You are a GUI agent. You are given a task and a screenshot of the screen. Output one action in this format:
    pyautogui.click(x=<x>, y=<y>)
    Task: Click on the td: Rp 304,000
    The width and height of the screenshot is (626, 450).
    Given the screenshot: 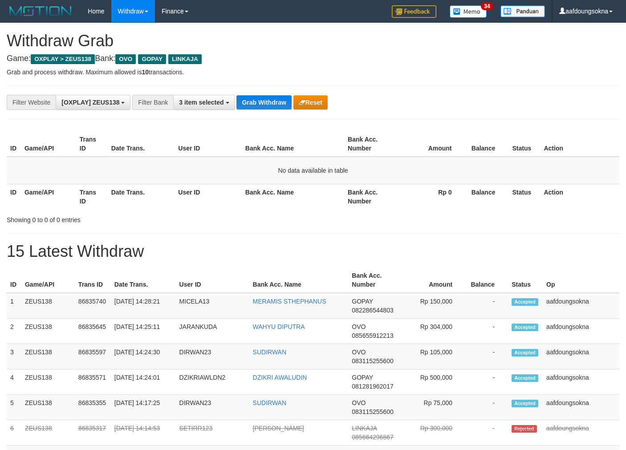 What is the action you would take?
    pyautogui.click(x=434, y=331)
    